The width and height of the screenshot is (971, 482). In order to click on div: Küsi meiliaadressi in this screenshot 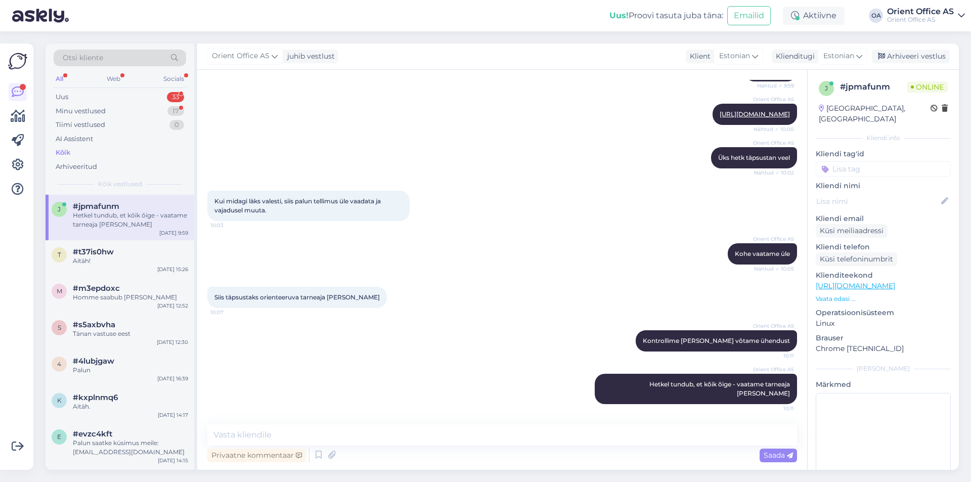, I will do `click(852, 231)`.